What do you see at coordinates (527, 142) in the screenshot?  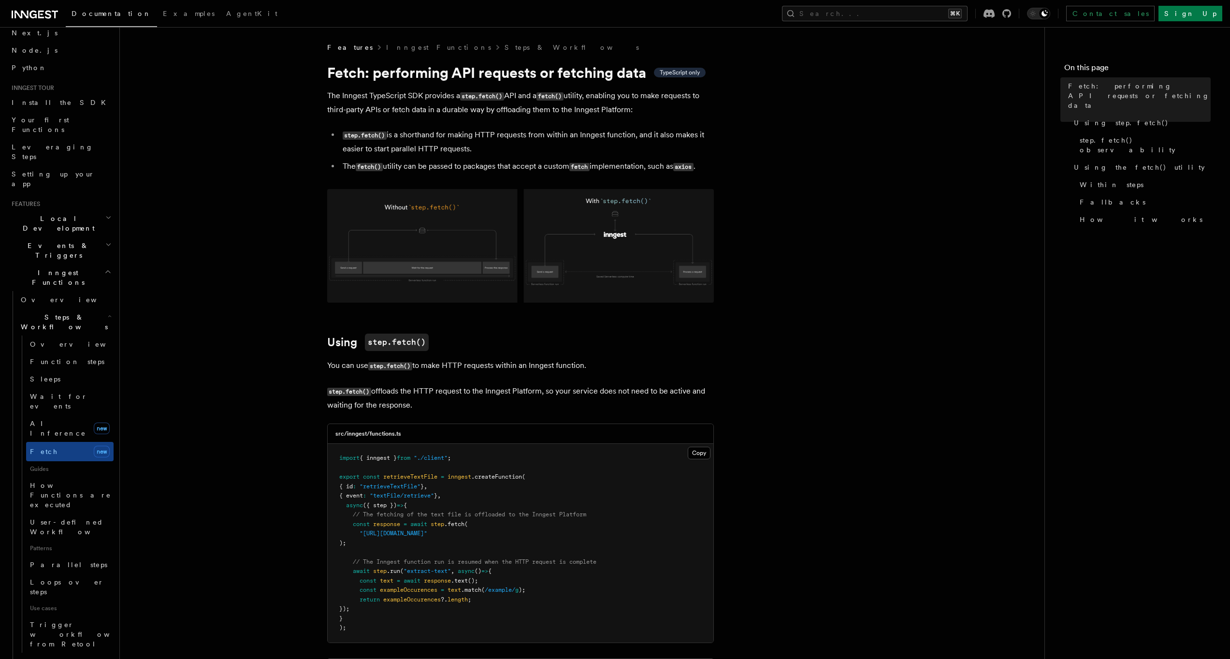 I see `li: is a shorthand for making HTTP requests from within an Inngest function, and it also makes it eas...` at bounding box center [527, 142].